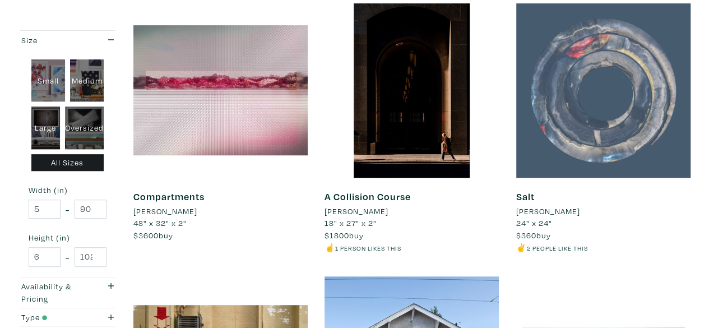  I want to click on span: $1800, so click(337, 235).